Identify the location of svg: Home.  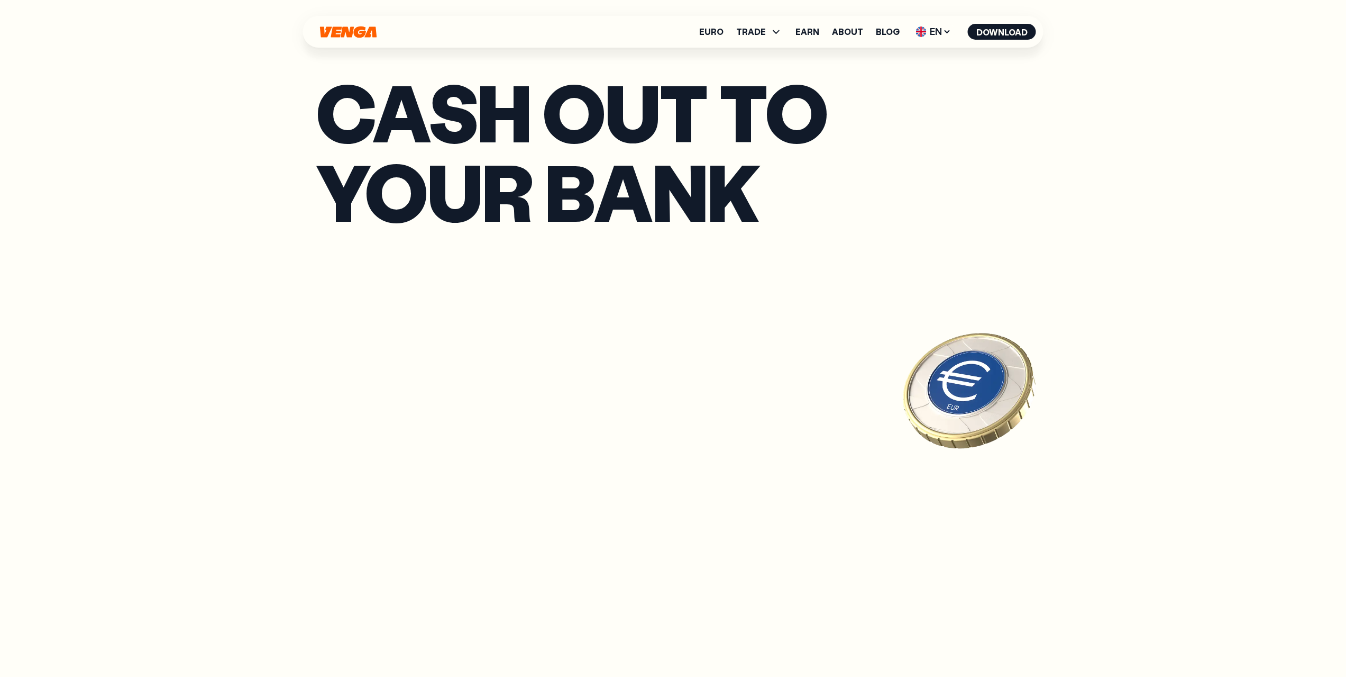
(349, 32).